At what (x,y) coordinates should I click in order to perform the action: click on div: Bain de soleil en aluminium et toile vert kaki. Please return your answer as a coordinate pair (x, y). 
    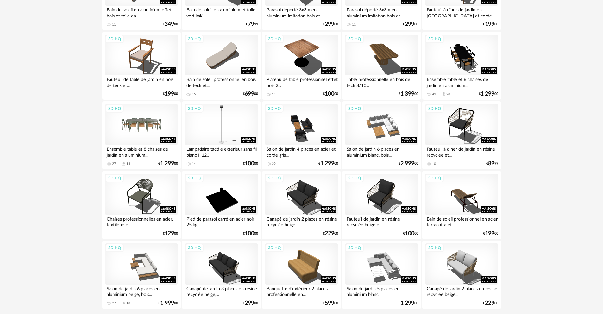
    Looking at the image, I should click on (221, 12).